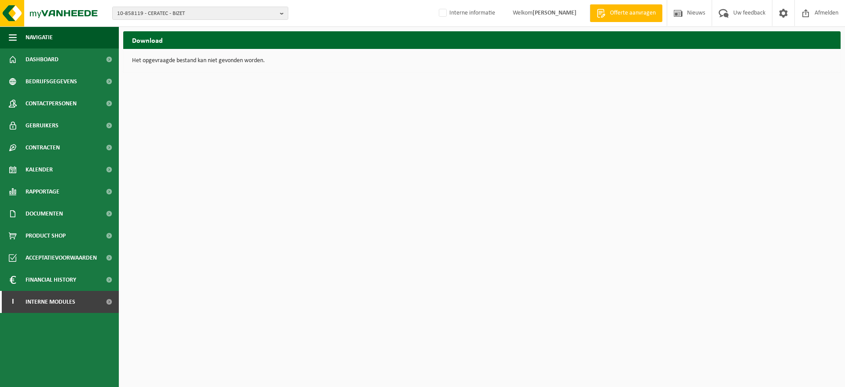  I want to click on span: Documenten, so click(44, 214).